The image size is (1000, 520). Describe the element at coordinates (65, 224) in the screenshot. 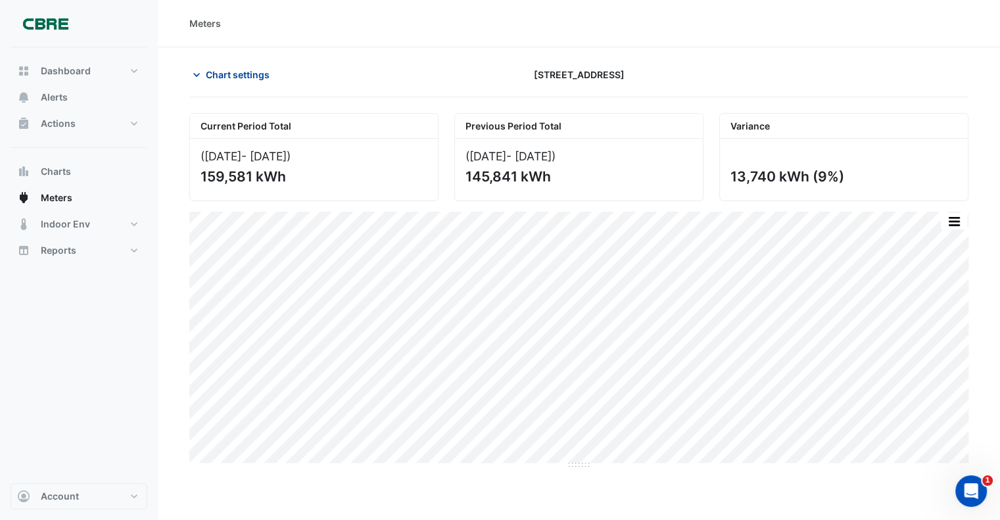

I see `span: Indoor Env` at that location.